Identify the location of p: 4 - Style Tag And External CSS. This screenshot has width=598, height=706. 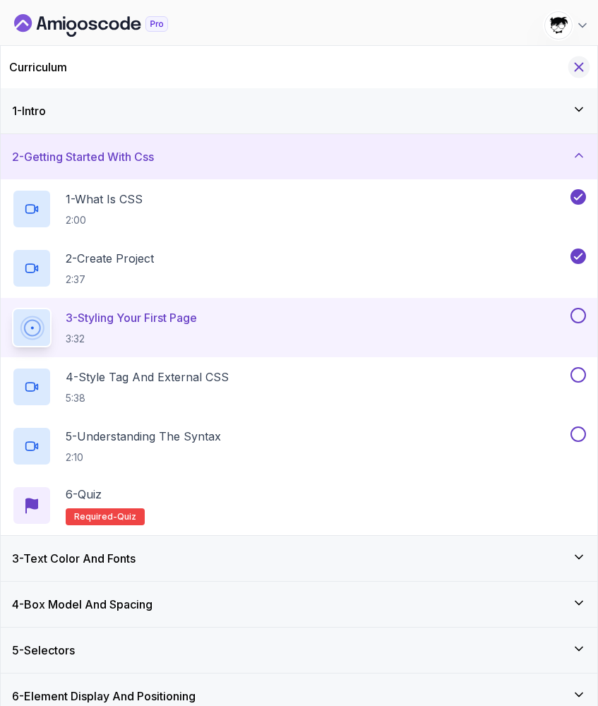
(147, 377).